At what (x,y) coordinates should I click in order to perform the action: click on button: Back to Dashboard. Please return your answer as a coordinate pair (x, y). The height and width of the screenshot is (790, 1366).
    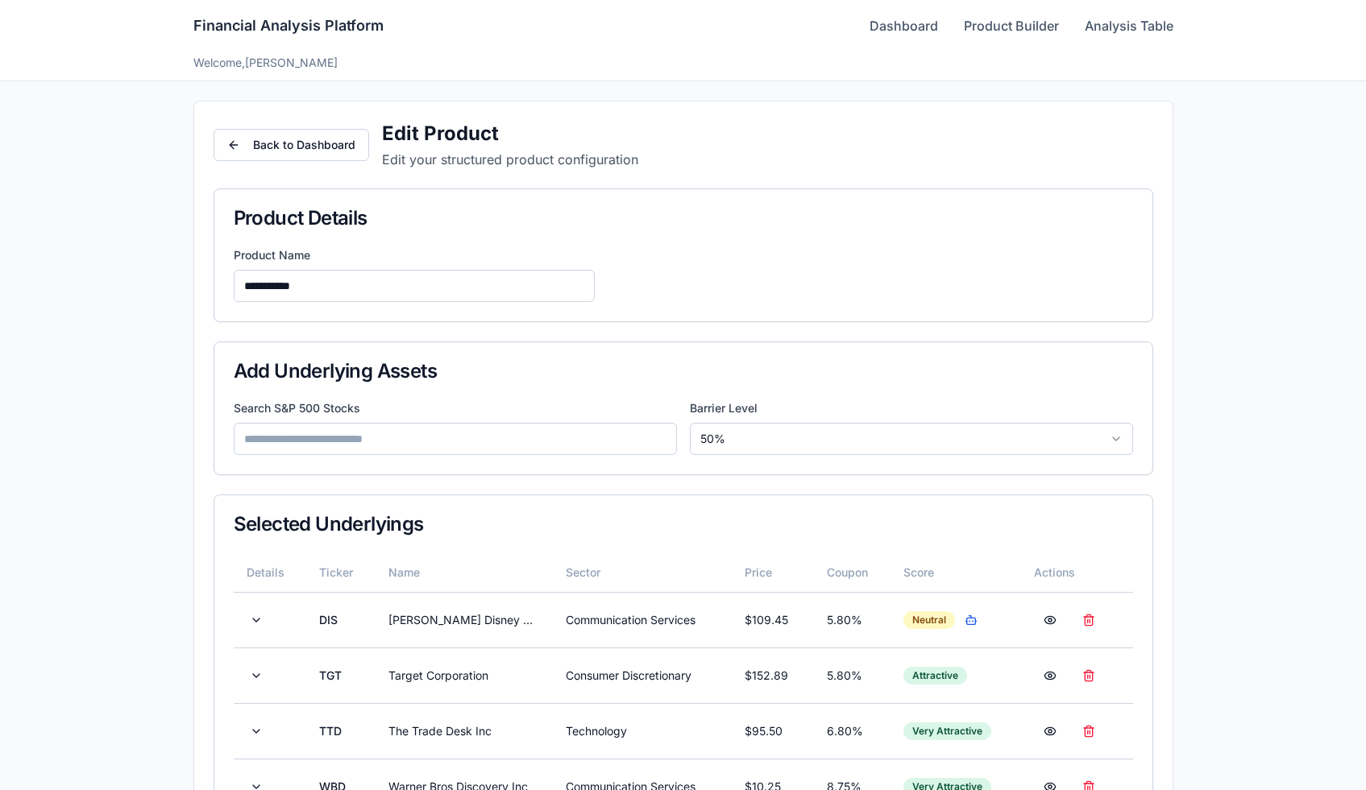
    Looking at the image, I should click on (291, 145).